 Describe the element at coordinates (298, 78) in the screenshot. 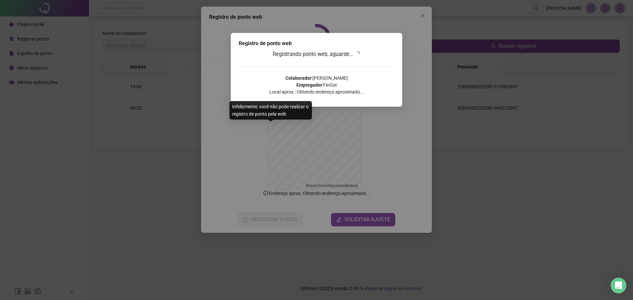

I see `strong: Colaborador` at that location.